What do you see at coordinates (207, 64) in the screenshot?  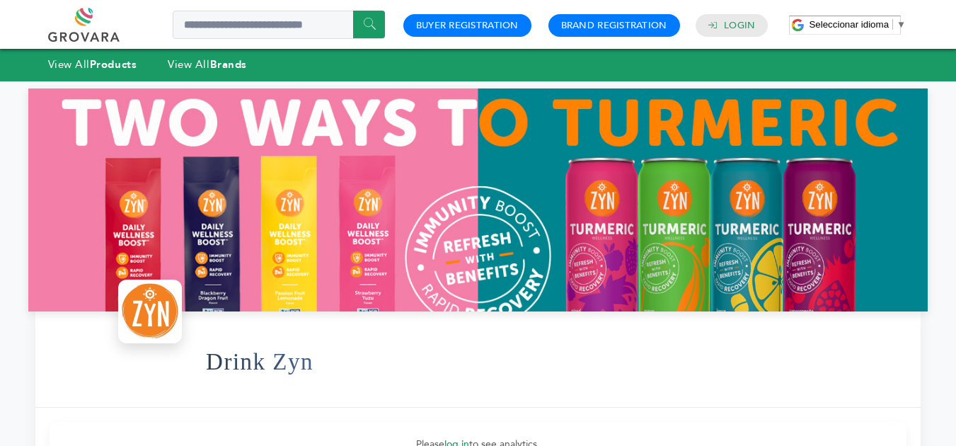 I see `a: View AllBrands` at bounding box center [207, 64].